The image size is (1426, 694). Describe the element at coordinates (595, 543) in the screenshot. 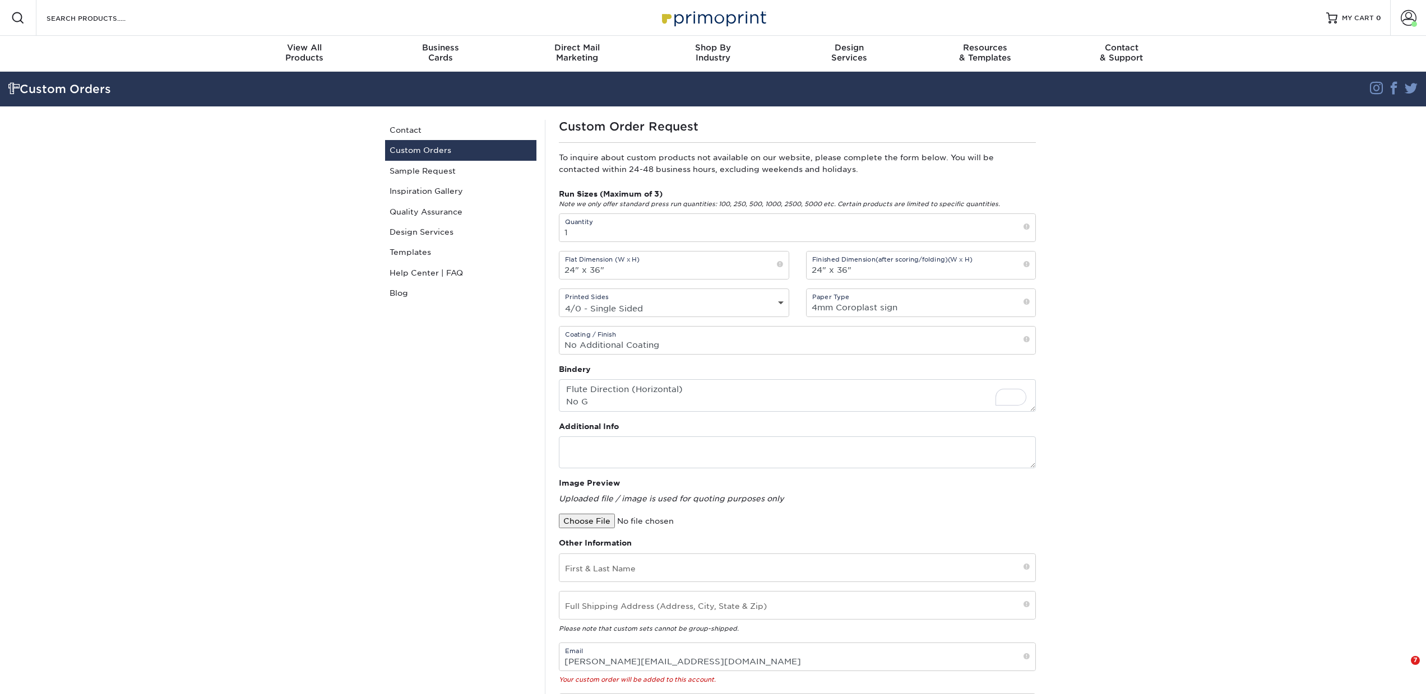

I see `strong: Other Information` at that location.